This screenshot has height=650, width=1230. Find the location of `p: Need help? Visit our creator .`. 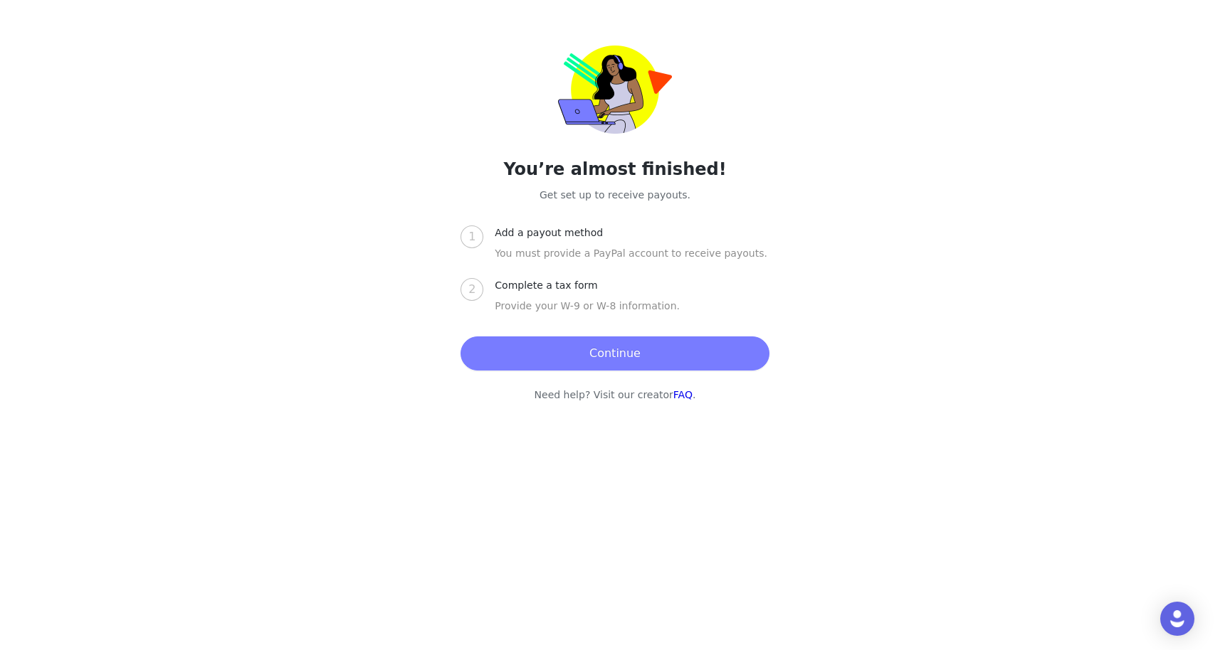

p: Need help? Visit our creator . is located at coordinates (615, 395).